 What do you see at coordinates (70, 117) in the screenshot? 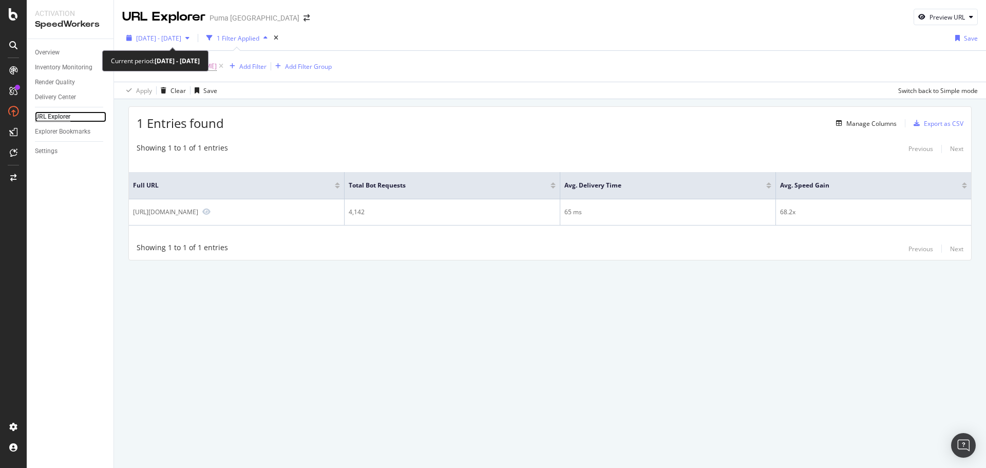
I see `a: URL Explorer` at bounding box center [70, 117].